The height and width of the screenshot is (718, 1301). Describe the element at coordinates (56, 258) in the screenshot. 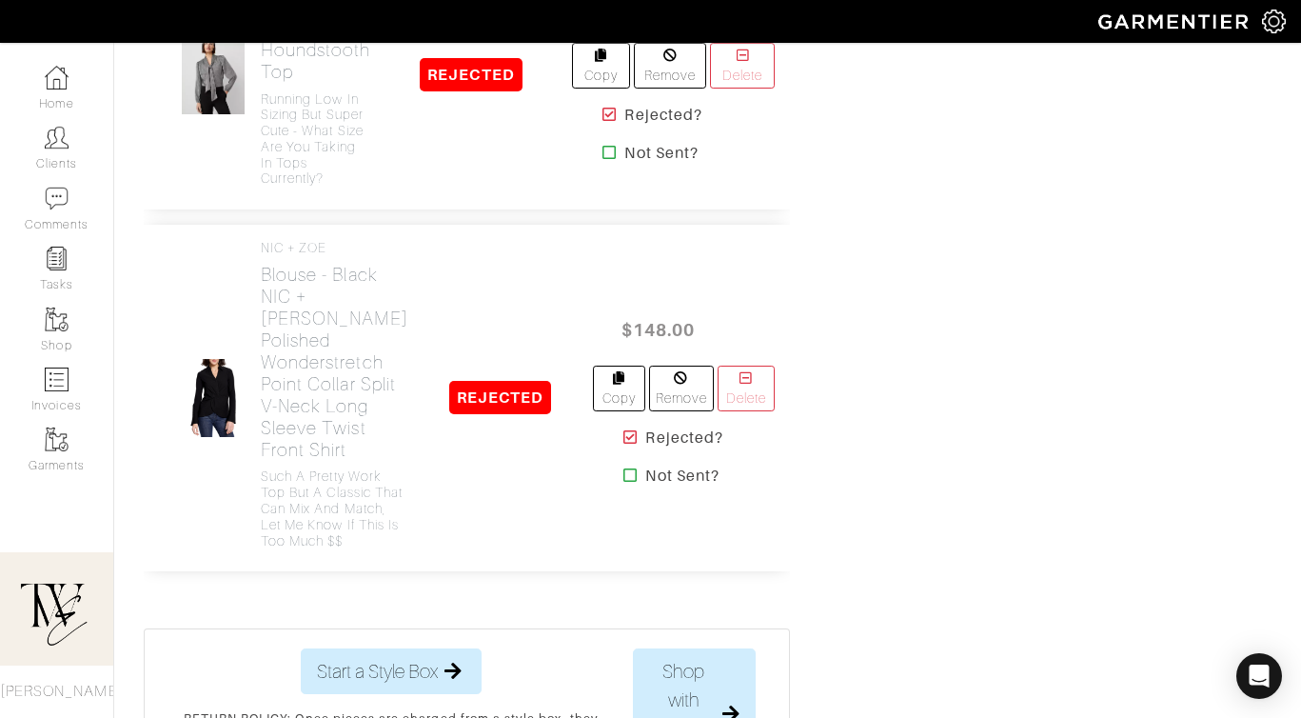

I see `img: reminder-icon-8004d30b9f0a5d33ae49ab947aed9ed385cf756f9e5892f1edd6e32f2345188e.png` at that location.